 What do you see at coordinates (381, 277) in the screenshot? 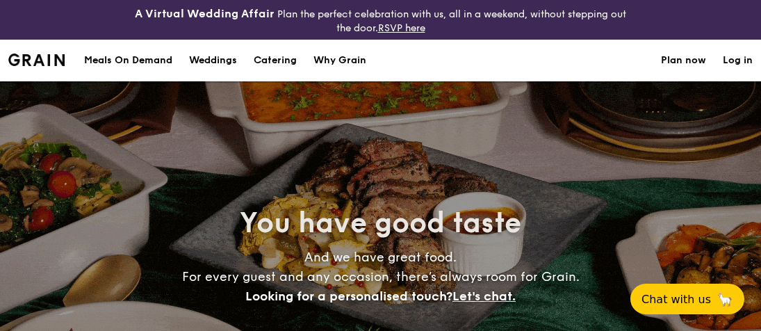
I see `span: And we have great food. For every guest and any occasion, there’s always room for Grain.` at bounding box center [381, 277].